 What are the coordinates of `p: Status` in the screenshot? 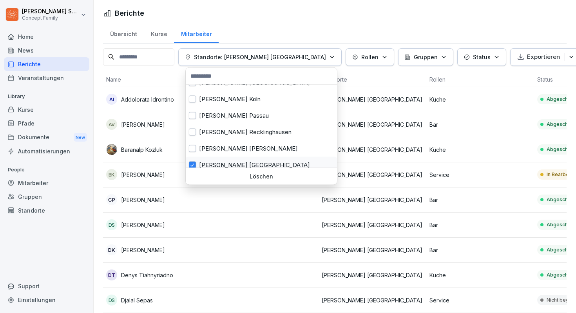 It's located at (481, 57).